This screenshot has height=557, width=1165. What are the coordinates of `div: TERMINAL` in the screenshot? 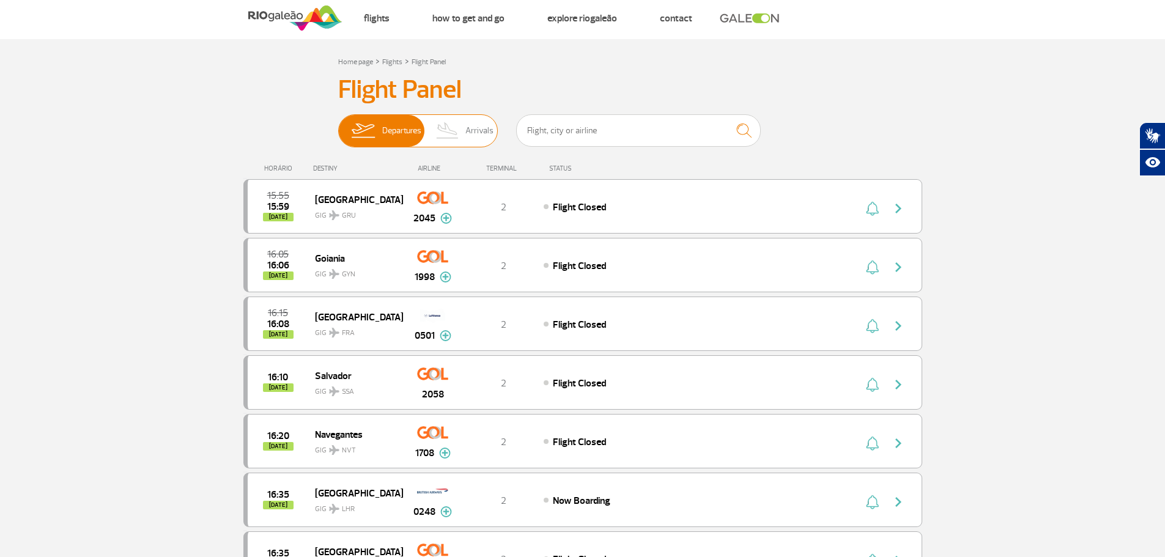 It's located at (503, 168).